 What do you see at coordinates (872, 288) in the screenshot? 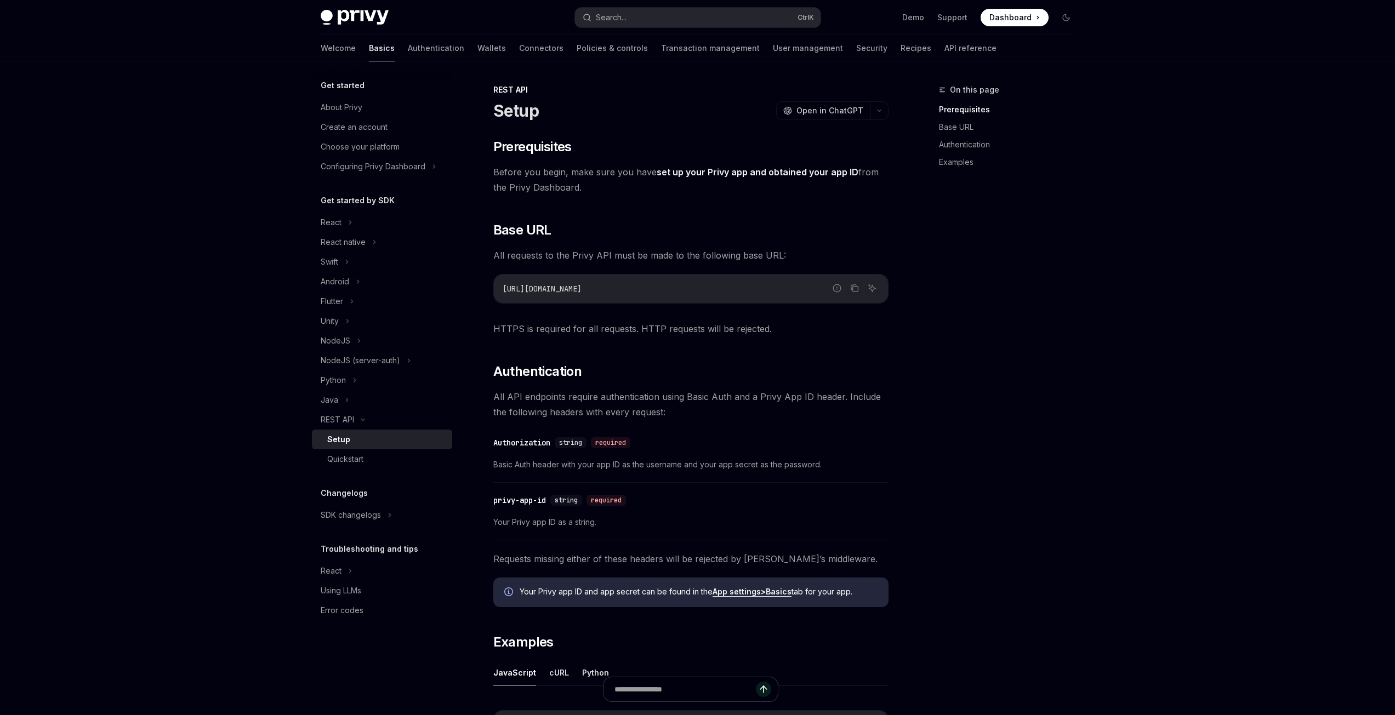
I see `button: Ask AI` at bounding box center [872, 288].